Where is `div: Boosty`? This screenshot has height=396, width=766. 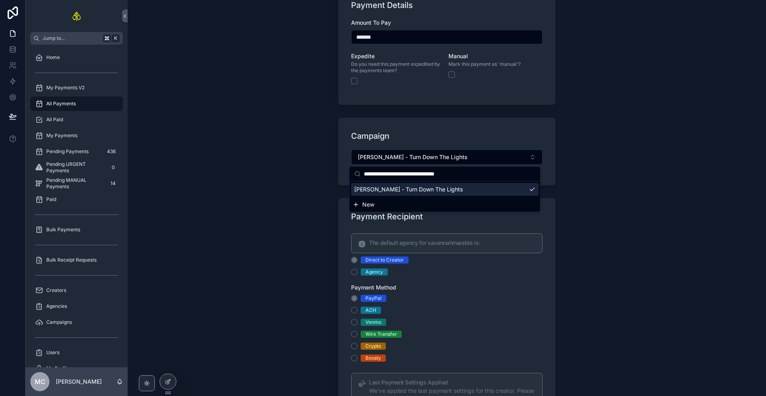 div: Boosty is located at coordinates (373, 358).